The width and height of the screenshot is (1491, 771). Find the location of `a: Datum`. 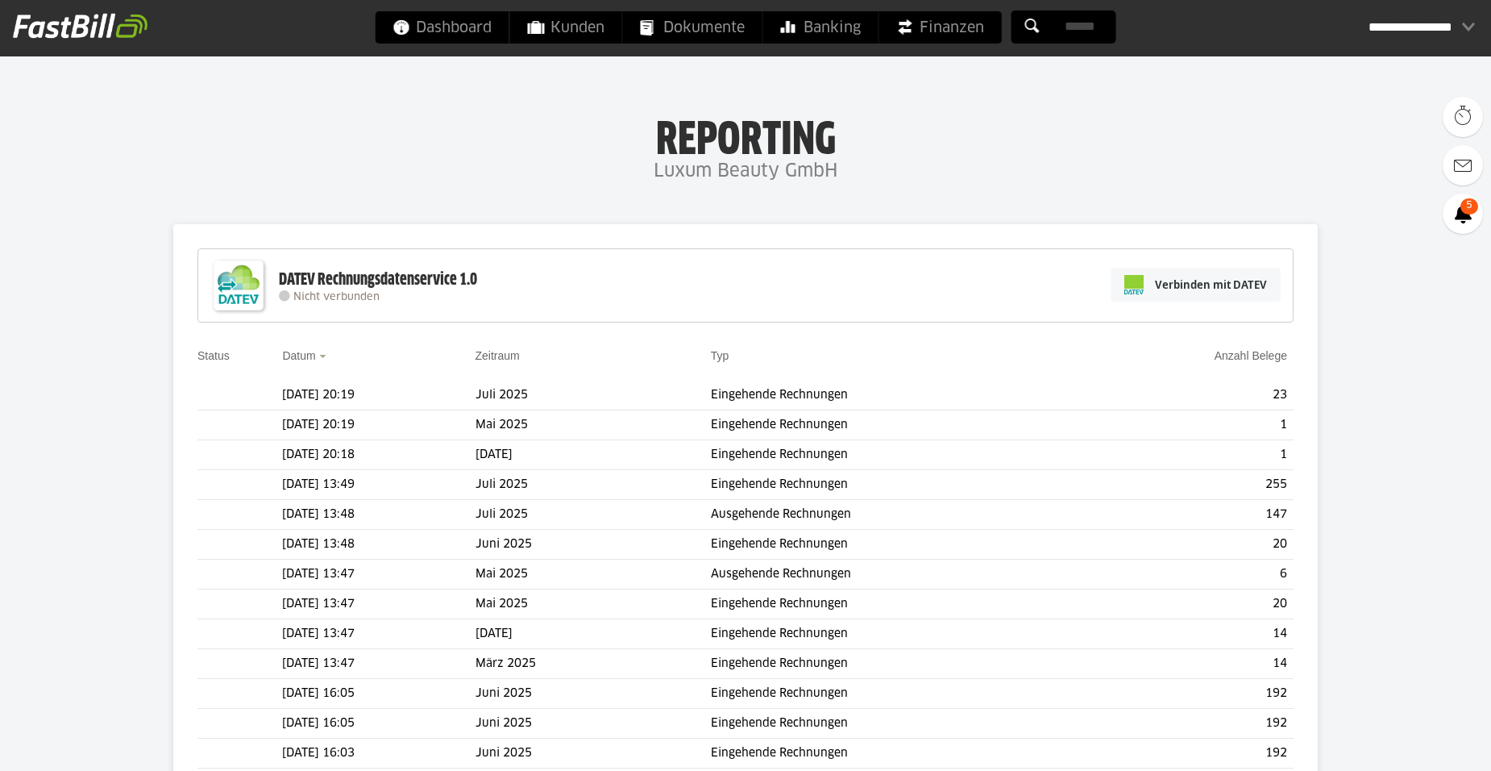

a: Datum is located at coordinates (298, 356).